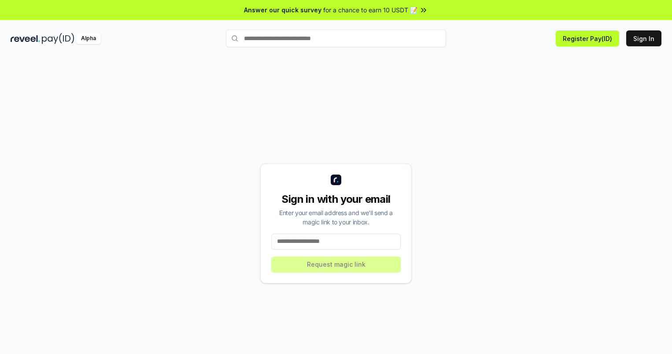 The image size is (672, 354). What do you see at coordinates (371, 10) in the screenshot?
I see `span: for a chance to earn 10 USDT 📝` at bounding box center [371, 10].